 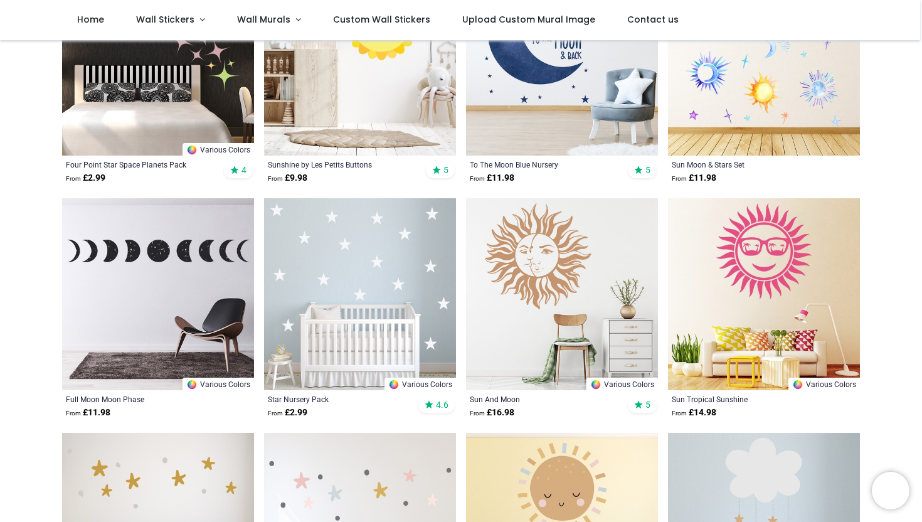 I want to click on img: Sun And Moon Wall Sticker, so click(x=562, y=294).